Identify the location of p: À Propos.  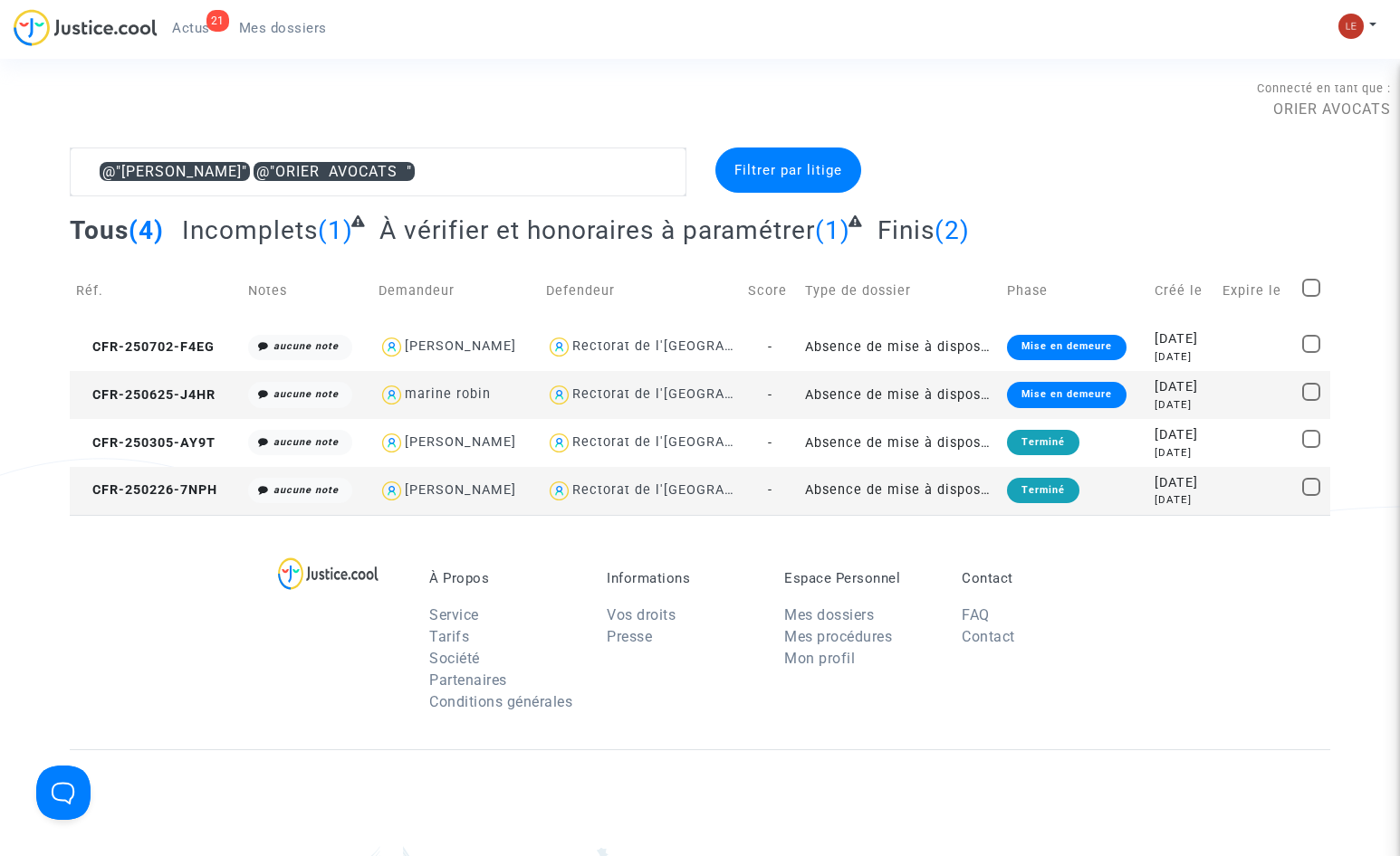
(504, 579).